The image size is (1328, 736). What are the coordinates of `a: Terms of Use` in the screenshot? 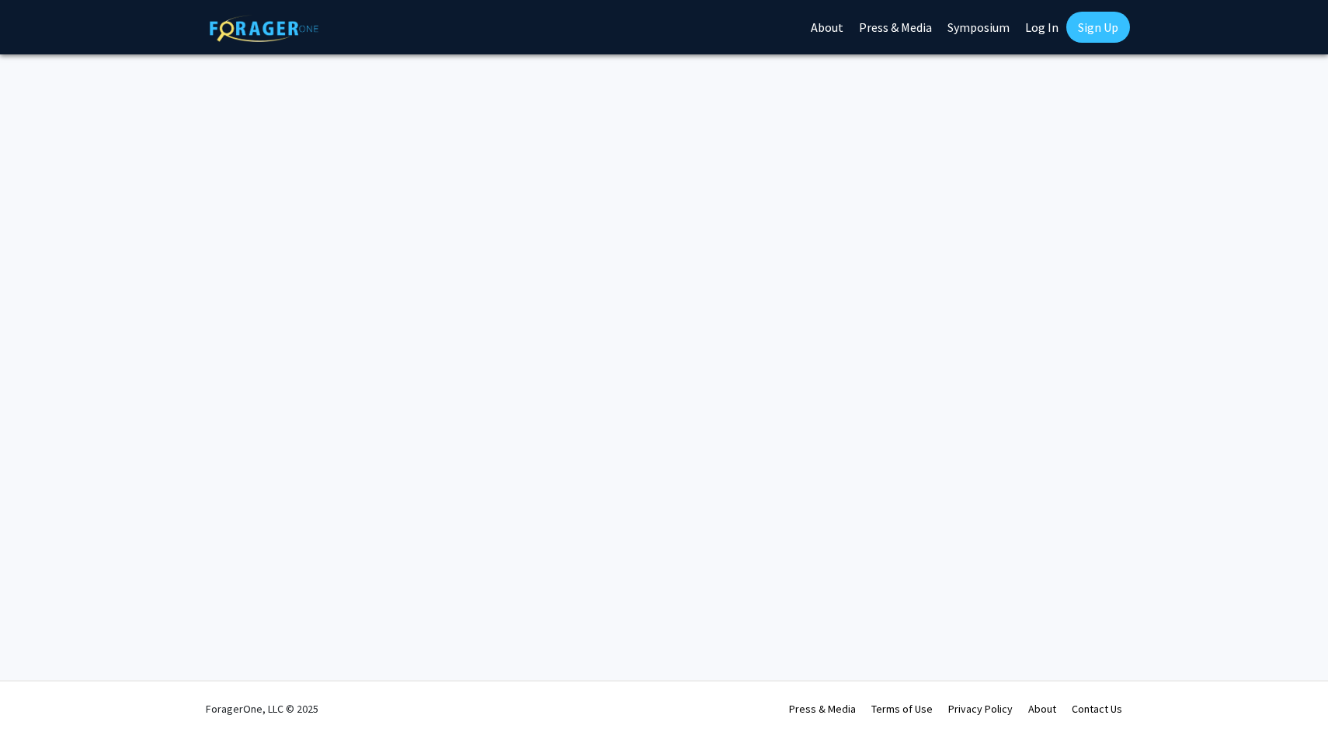 It's located at (902, 709).